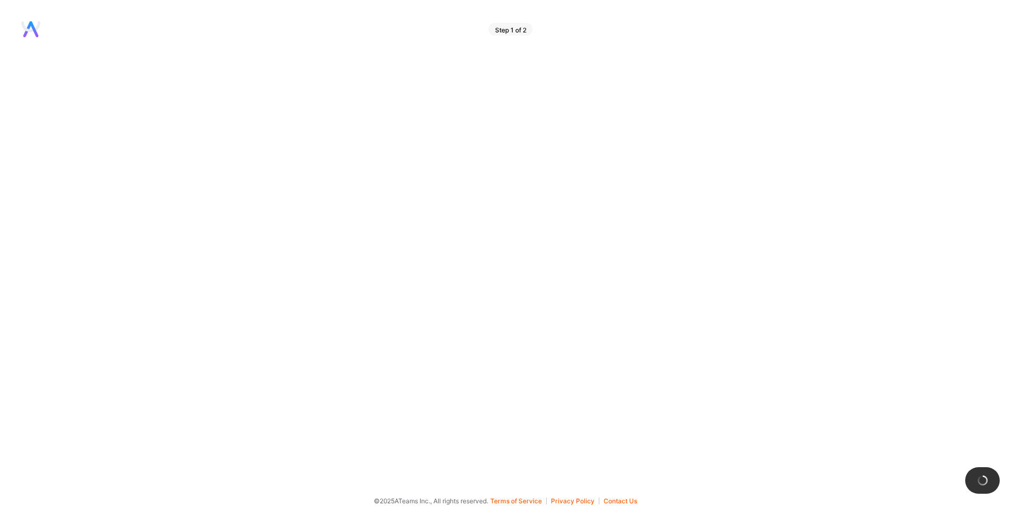 The image size is (1021, 515). What do you see at coordinates (519, 501) in the screenshot?
I see `button: Terms of Service` at bounding box center [519, 501].